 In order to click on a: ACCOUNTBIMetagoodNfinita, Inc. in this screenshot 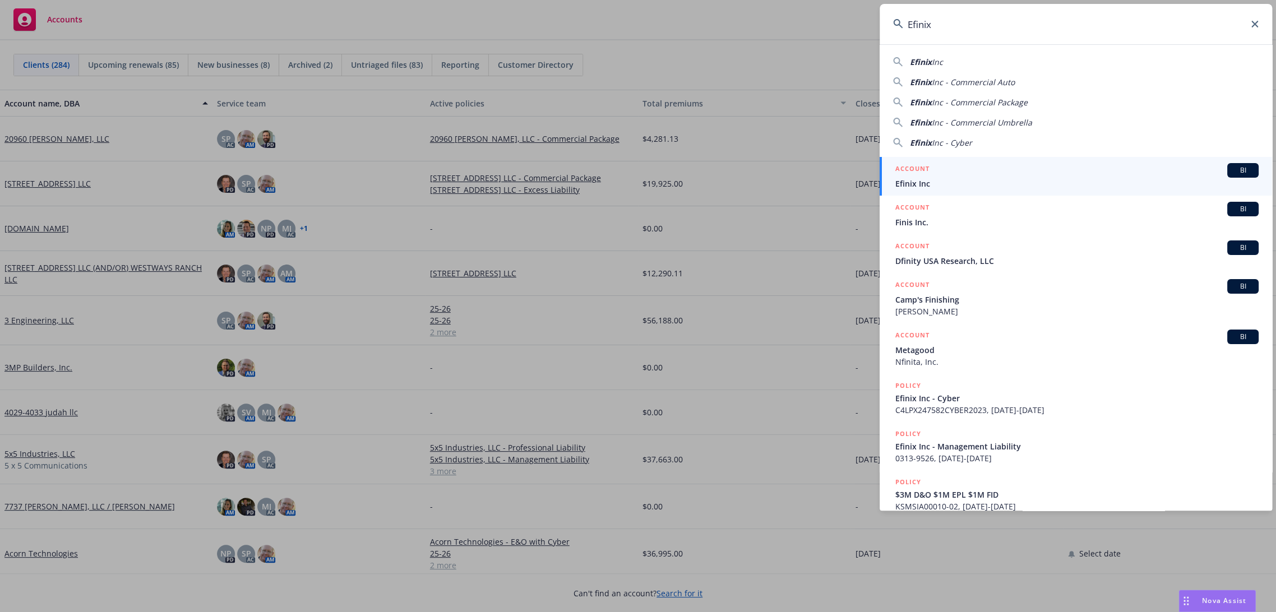, I will do `click(1076, 349)`.